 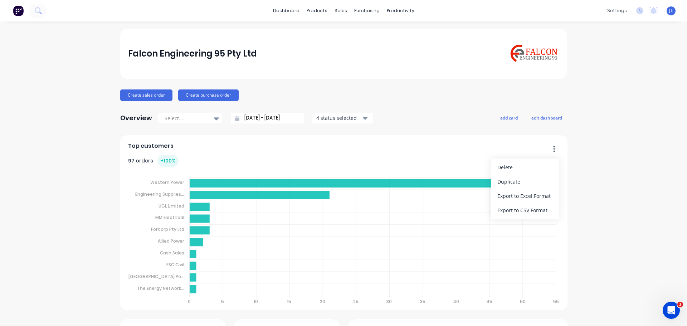 What do you see at coordinates (136, 118) in the screenshot?
I see `div: Overview` at bounding box center [136, 118].